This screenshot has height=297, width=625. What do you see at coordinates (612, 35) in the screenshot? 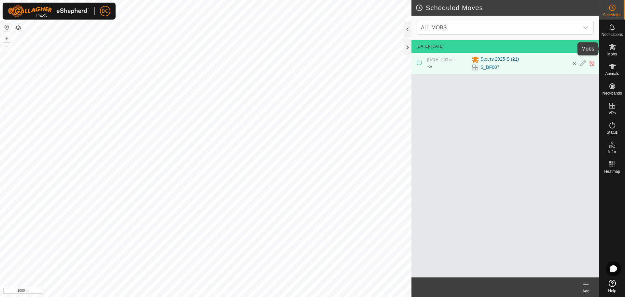
I see `span: Notifications` at bounding box center [612, 35].